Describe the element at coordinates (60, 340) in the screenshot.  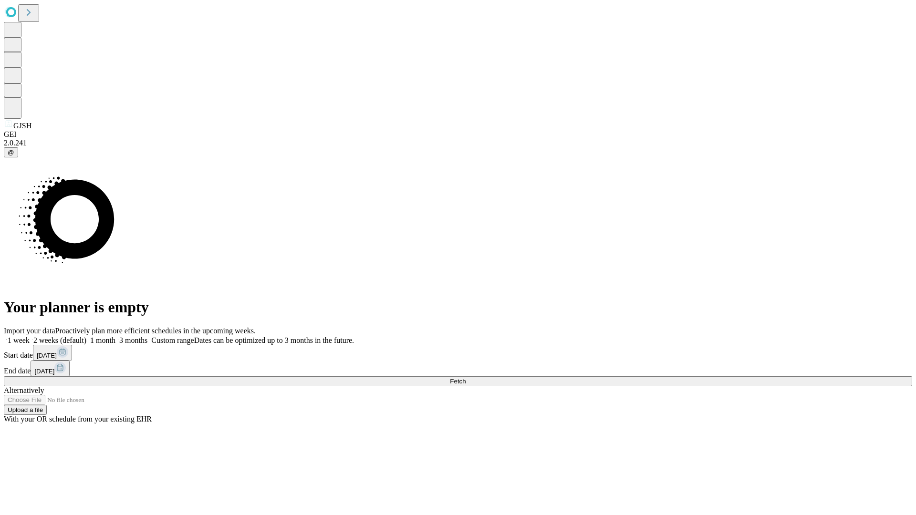
I see `span: 2 weeks (default)` at that location.